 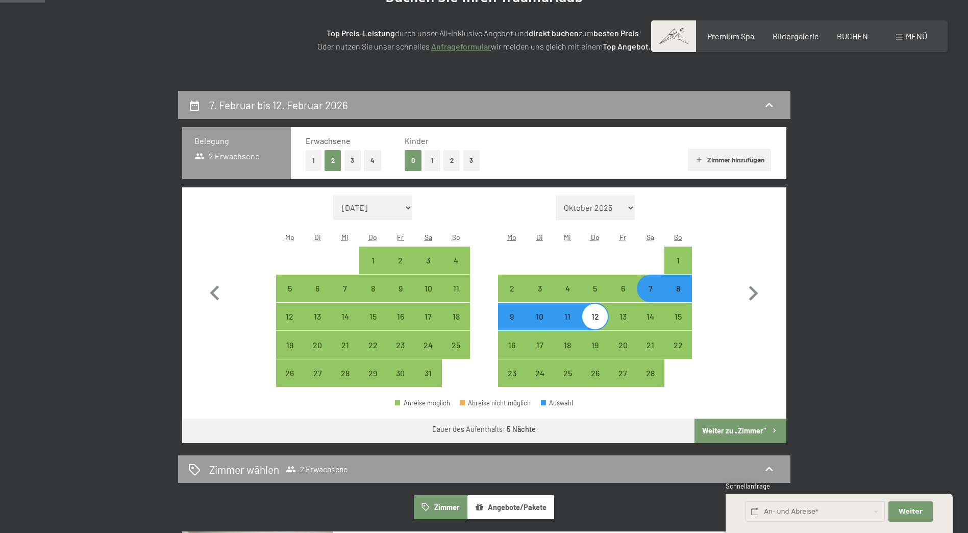 What do you see at coordinates (345, 288) in the screenshot?
I see `div: Wed Jan 07 2026` at bounding box center [345, 288].